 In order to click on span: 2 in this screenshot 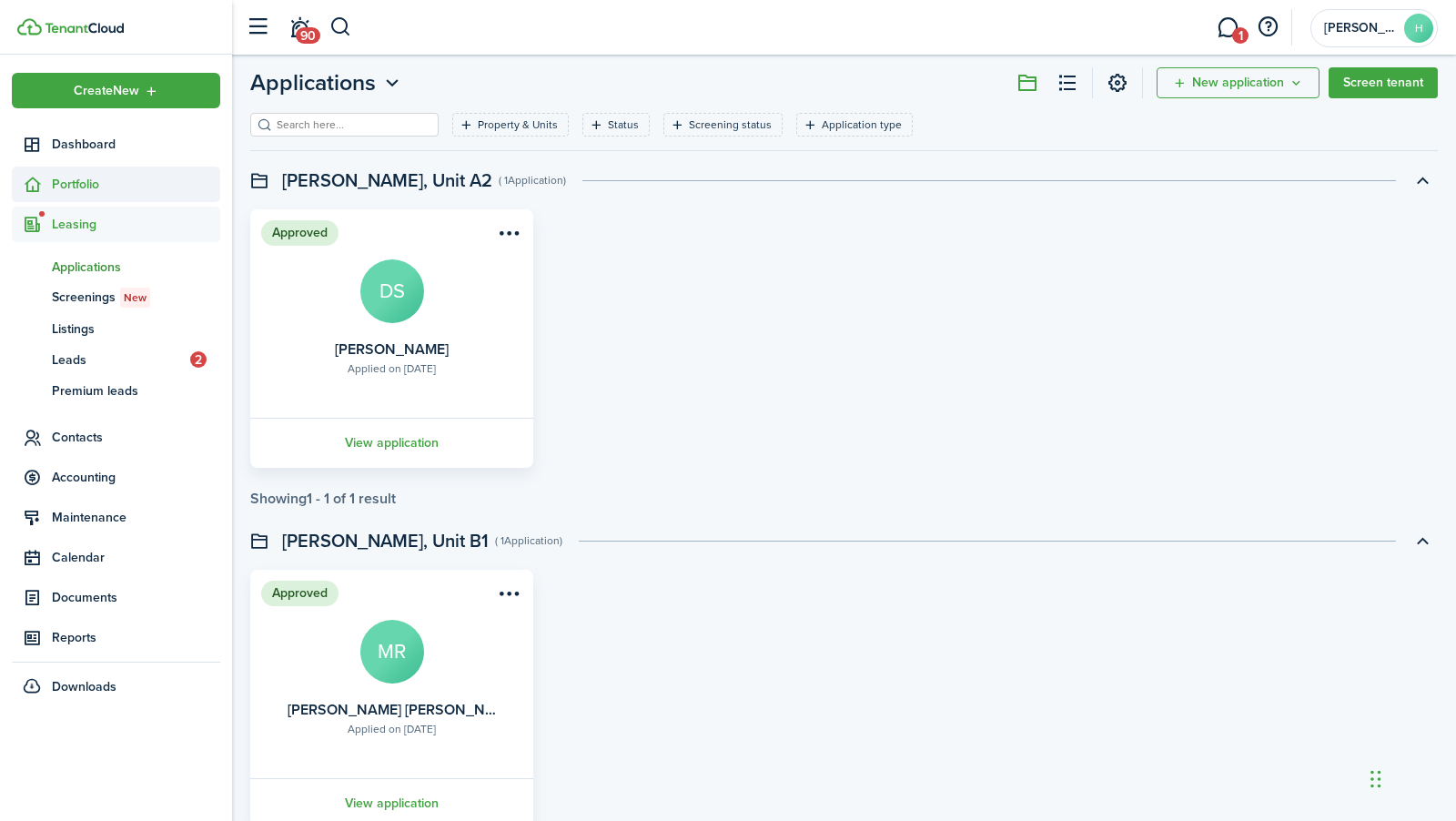, I will do `click(199, 360)`.